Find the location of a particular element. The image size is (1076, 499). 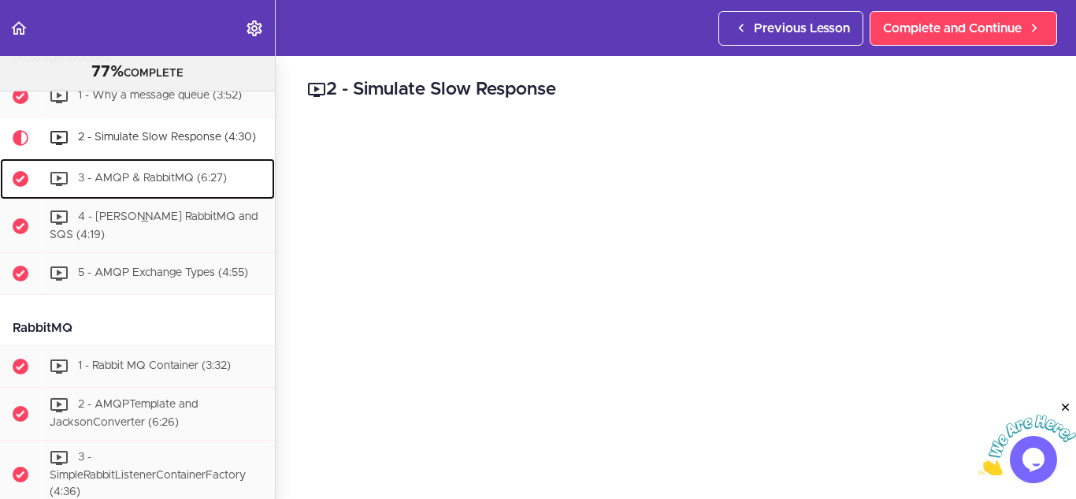

a: Complete and Continue is located at coordinates (964, 28).